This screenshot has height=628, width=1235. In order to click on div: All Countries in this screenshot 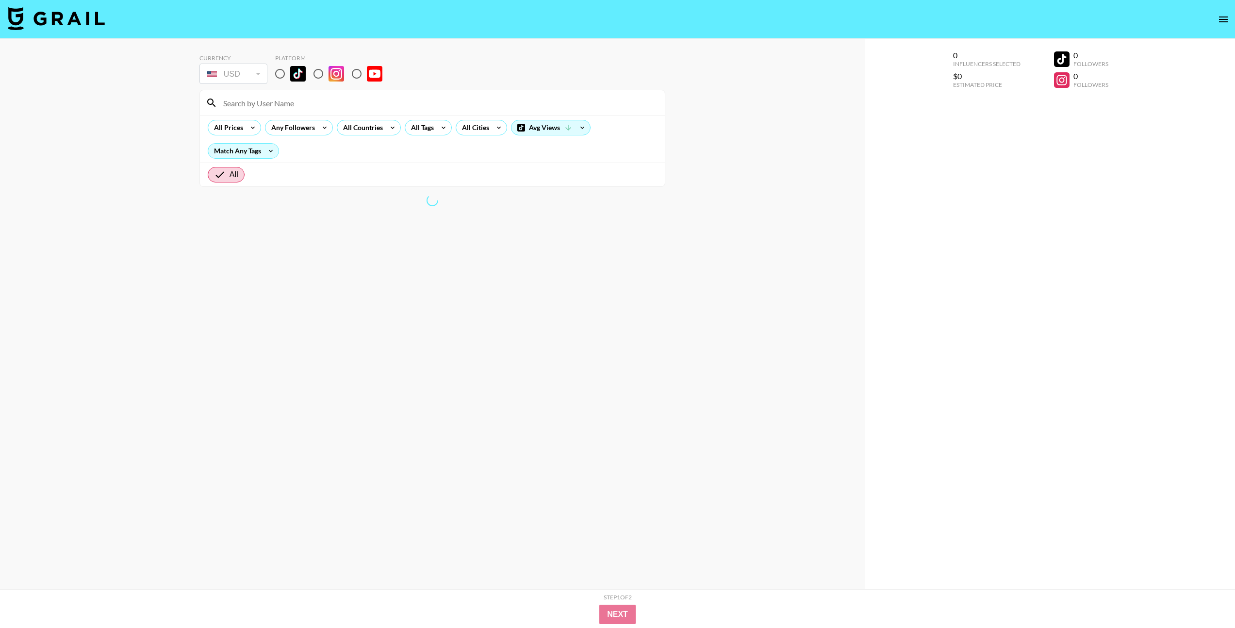, I will do `click(361, 128)`.